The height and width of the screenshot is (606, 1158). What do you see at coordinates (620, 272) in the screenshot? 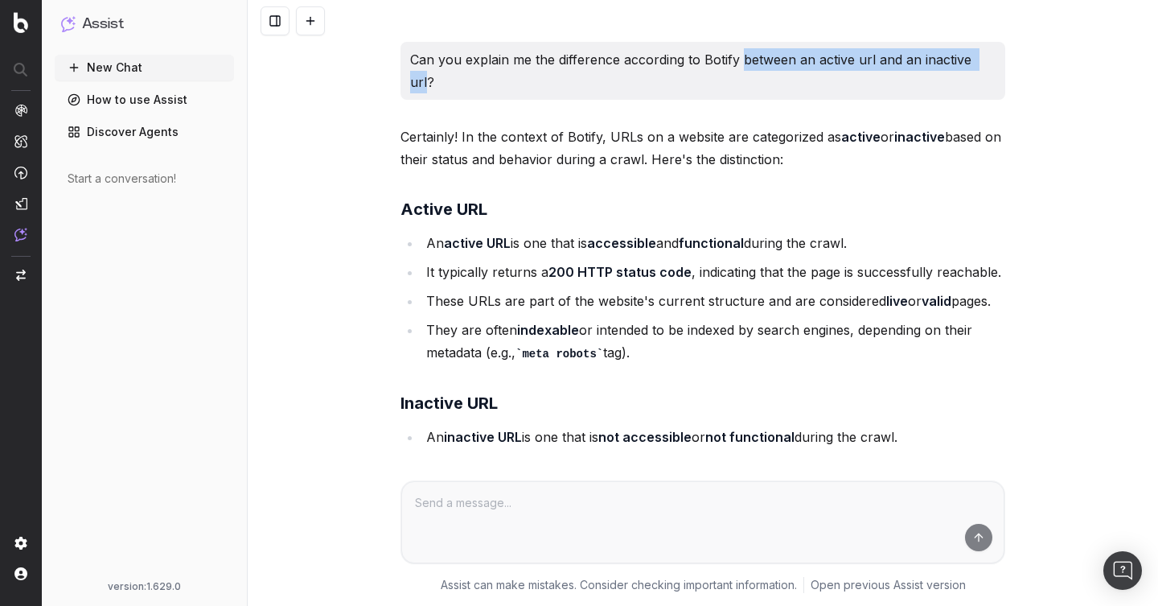
I see `strong: 200 HTTP status code` at bounding box center [620, 272].